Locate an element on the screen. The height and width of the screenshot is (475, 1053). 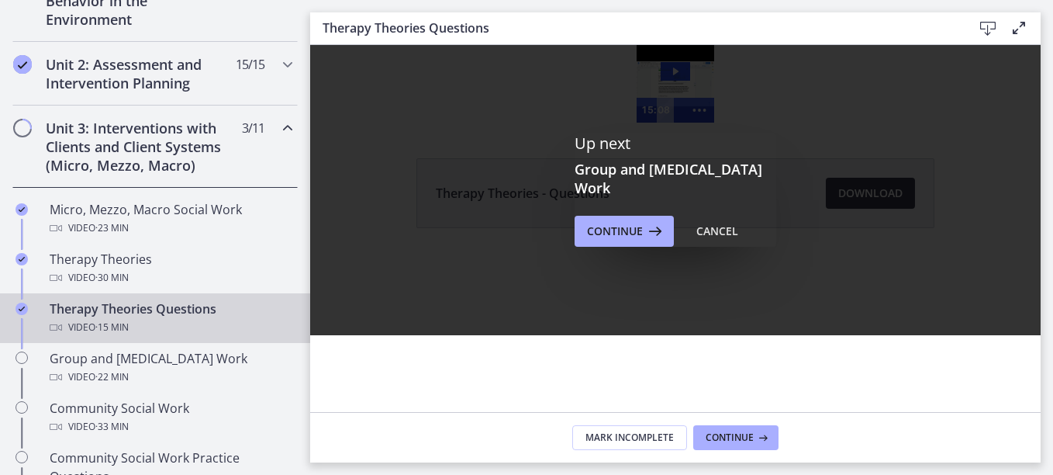
button: Mark Incomplete is located at coordinates (630, 437).